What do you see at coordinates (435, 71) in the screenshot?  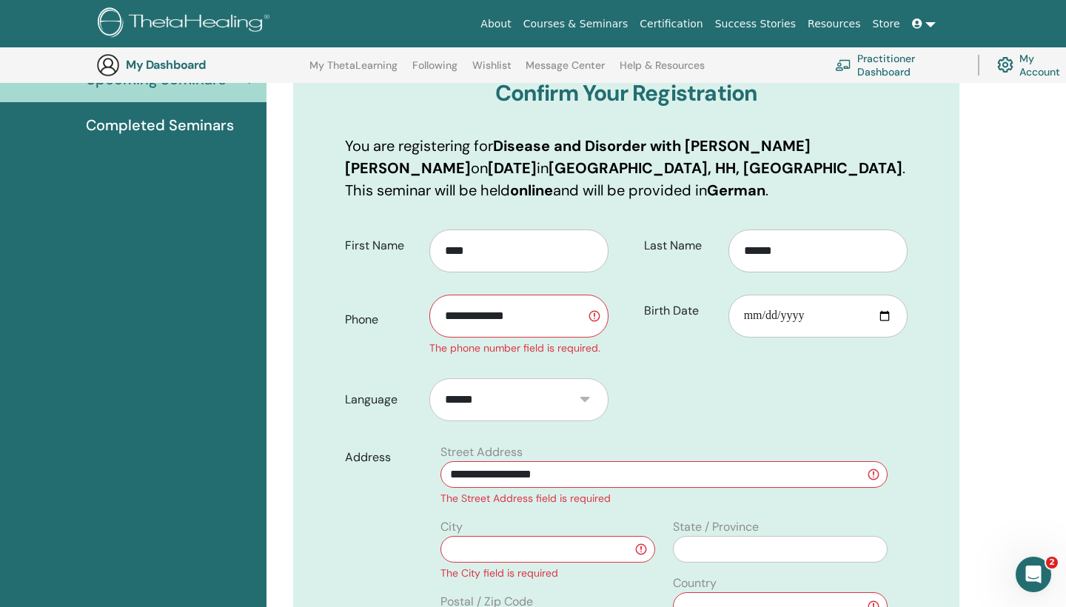 I see `a: Following` at bounding box center [435, 71].